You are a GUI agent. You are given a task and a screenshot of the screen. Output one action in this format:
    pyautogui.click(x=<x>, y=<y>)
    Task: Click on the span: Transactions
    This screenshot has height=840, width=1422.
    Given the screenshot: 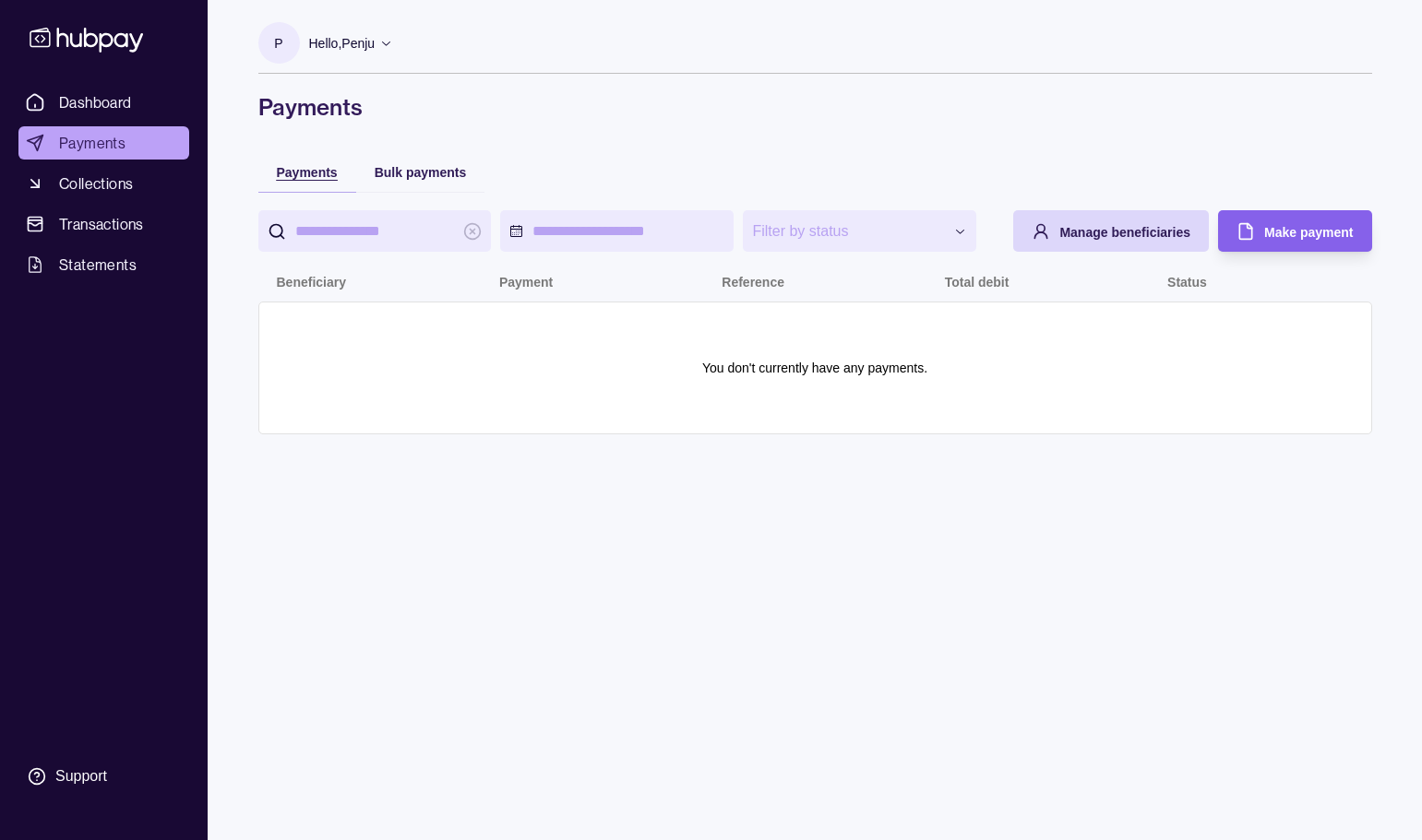 What is the action you would take?
    pyautogui.click(x=101, y=224)
    